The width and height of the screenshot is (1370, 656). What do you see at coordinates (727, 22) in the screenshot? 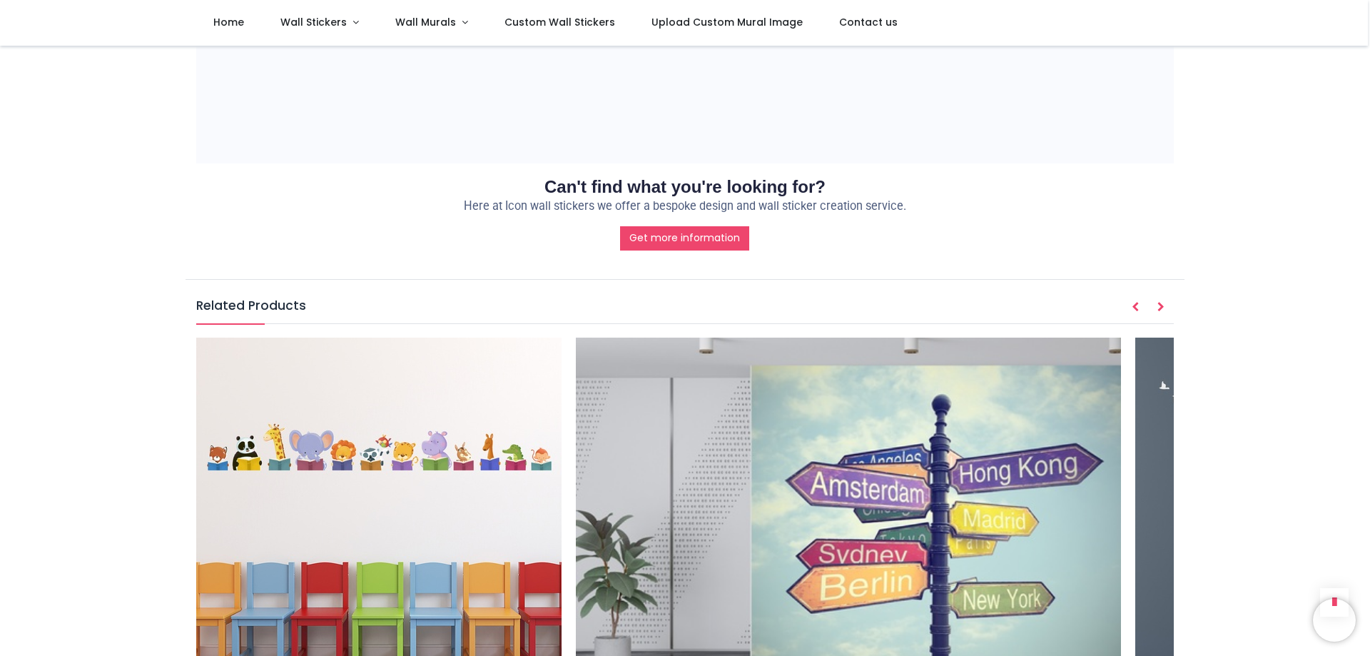
I see `span: Upload Custom Mural Image` at bounding box center [727, 22].